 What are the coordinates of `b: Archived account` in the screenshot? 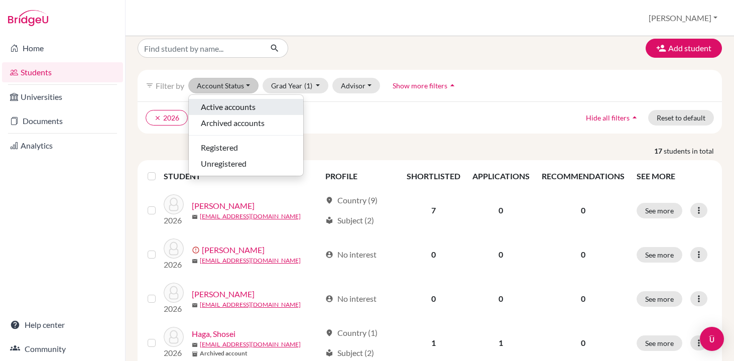 It's located at (223, 353).